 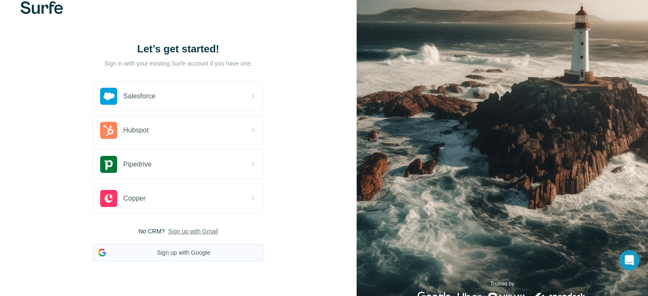 What do you see at coordinates (178, 252) in the screenshot?
I see `button: Sign up with Google` at bounding box center [178, 252].